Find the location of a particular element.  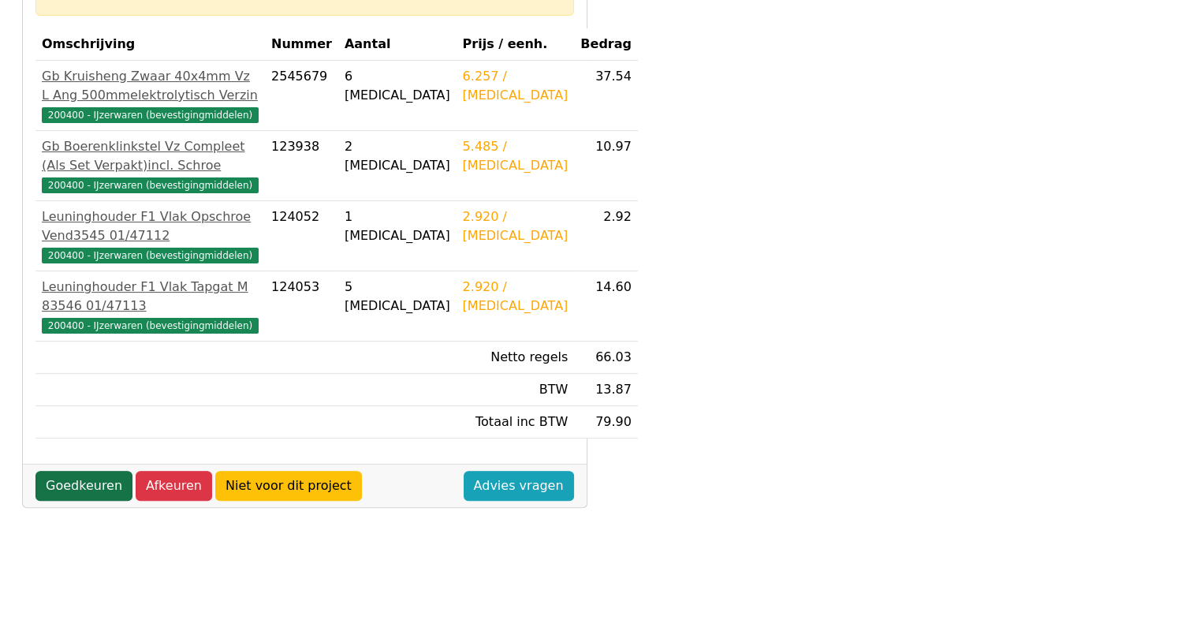

div: Leuninghouder F1 Vlak Tapgat M 83546 01/47113 is located at coordinates (150, 297).